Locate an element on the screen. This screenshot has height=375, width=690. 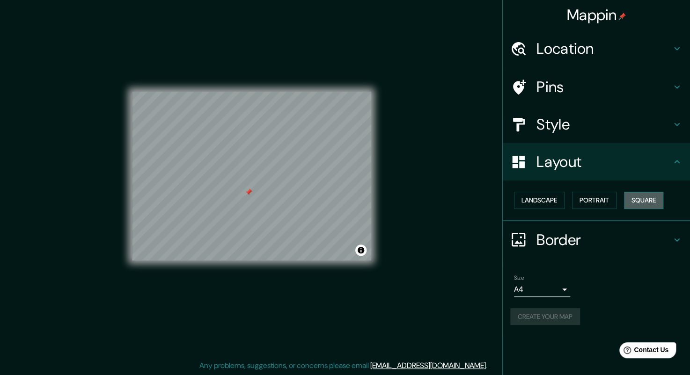
div: Layout is located at coordinates (596, 162).